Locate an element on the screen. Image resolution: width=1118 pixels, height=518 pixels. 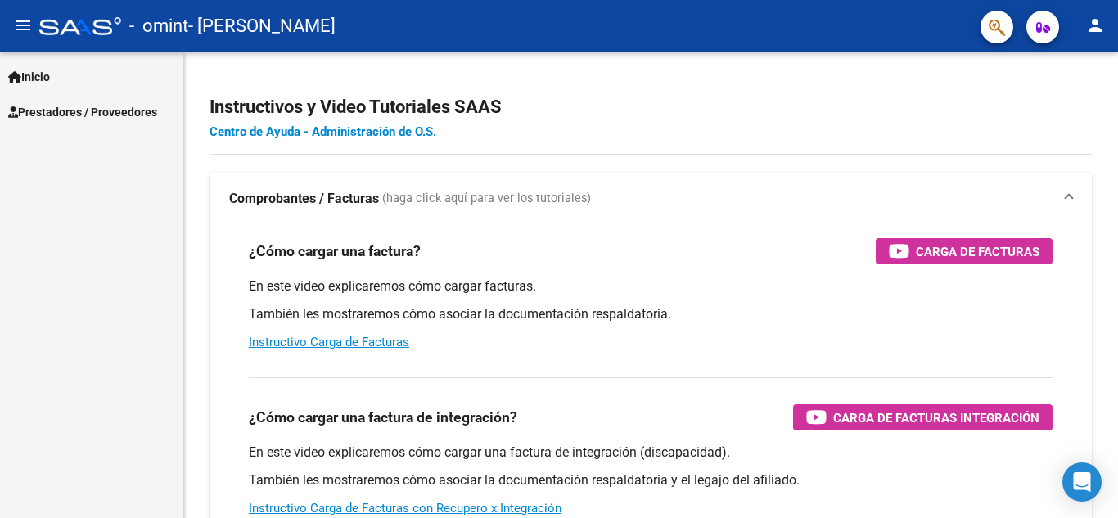
span: (haga click aquí para ver los tutoriales) is located at coordinates (486, 199).